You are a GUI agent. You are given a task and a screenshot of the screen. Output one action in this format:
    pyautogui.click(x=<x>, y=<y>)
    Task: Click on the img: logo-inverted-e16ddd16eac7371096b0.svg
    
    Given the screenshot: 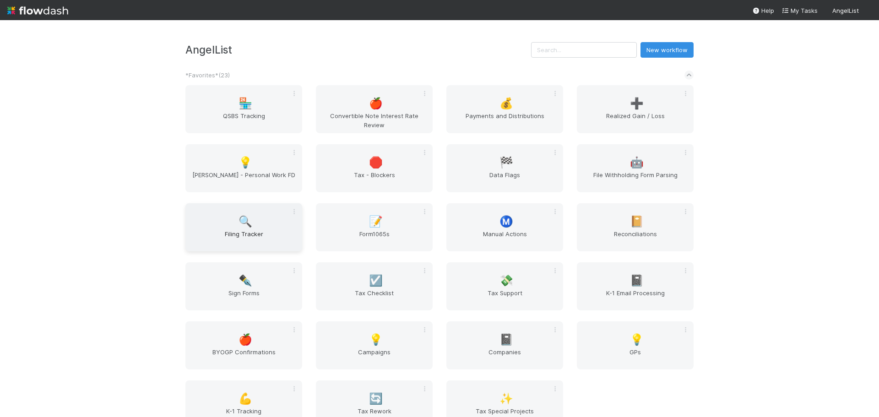 What is the action you would take?
    pyautogui.click(x=38, y=11)
    